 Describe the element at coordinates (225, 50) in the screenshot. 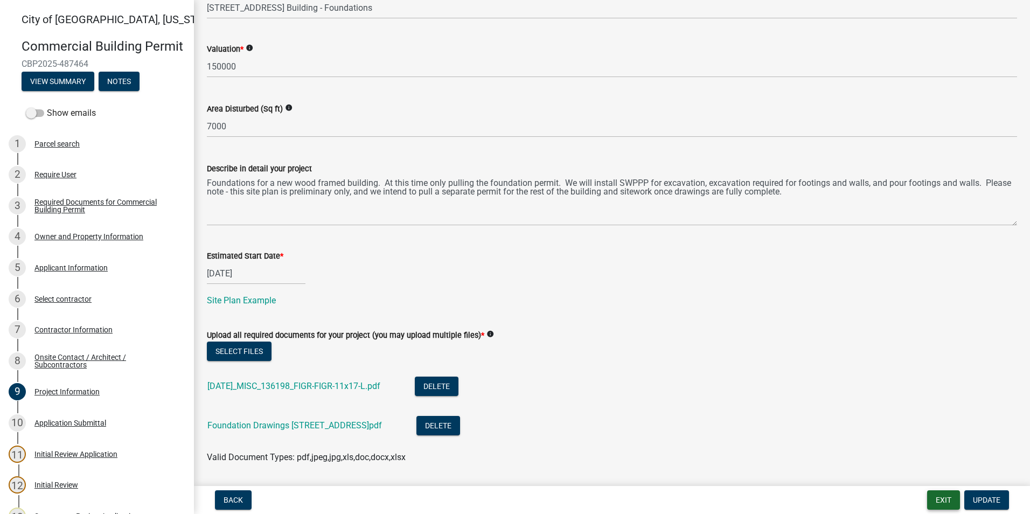

I see `label: Valuation` at that location.